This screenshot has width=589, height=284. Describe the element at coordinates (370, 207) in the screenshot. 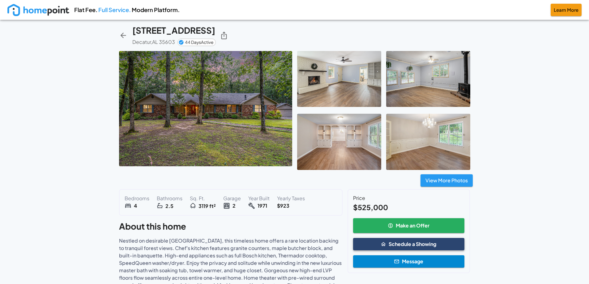

I see `b: $525,000` at that location.